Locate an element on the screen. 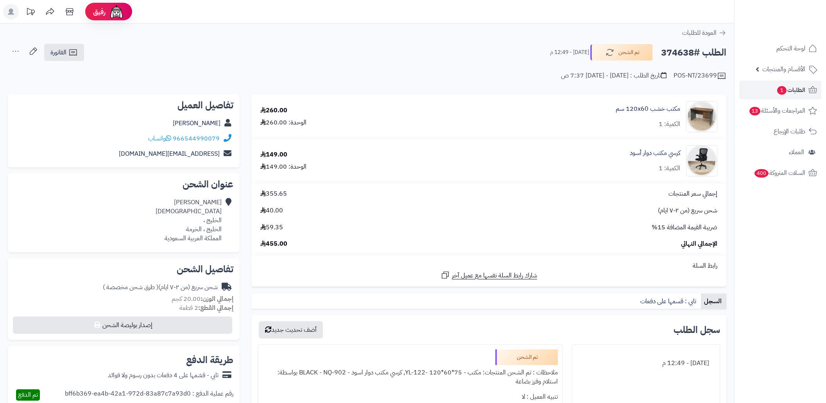  h2: طريقة الدفع is located at coordinates (210, 360).